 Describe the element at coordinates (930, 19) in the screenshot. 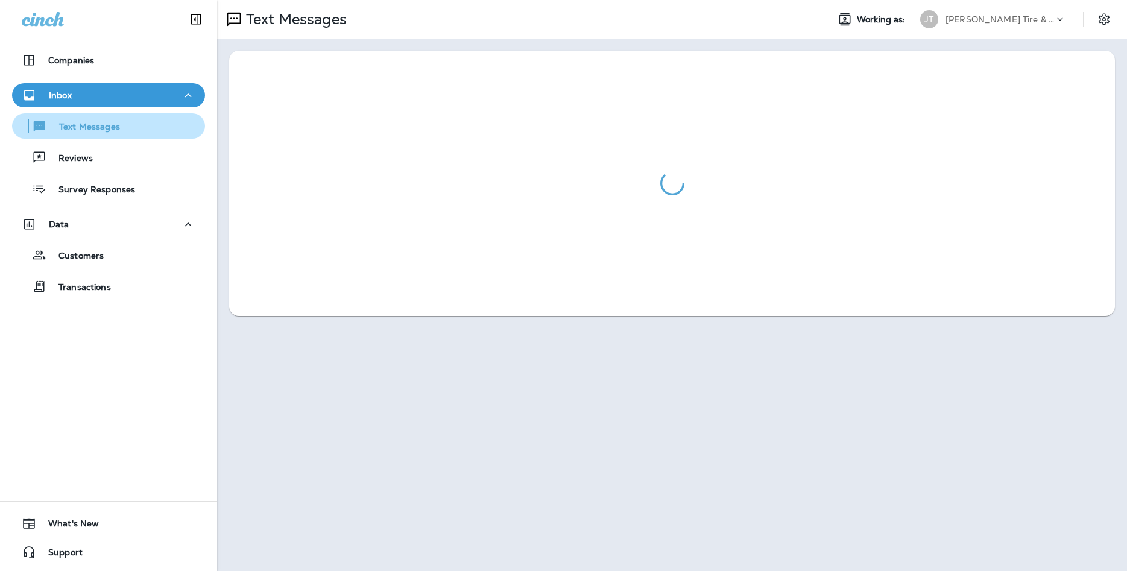

I see `div: JT` at that location.